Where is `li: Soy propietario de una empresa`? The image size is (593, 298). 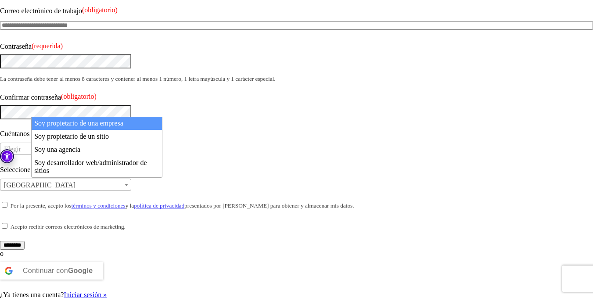 li: Soy propietario de una empresa is located at coordinates (97, 123).